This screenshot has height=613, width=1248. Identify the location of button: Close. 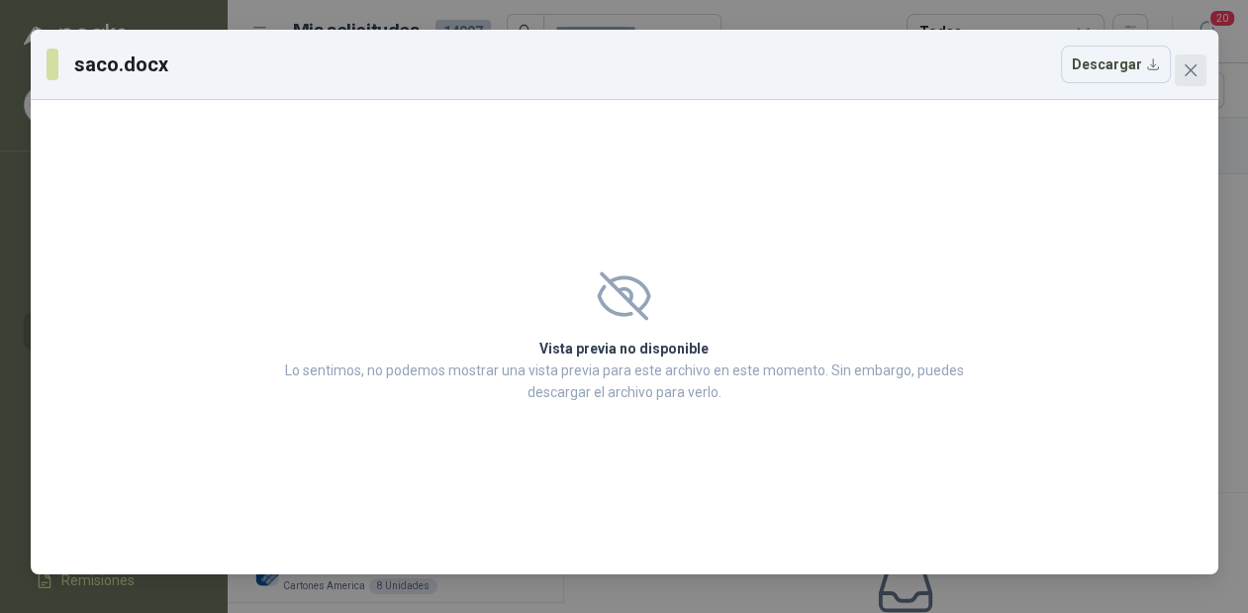
(1191, 70).